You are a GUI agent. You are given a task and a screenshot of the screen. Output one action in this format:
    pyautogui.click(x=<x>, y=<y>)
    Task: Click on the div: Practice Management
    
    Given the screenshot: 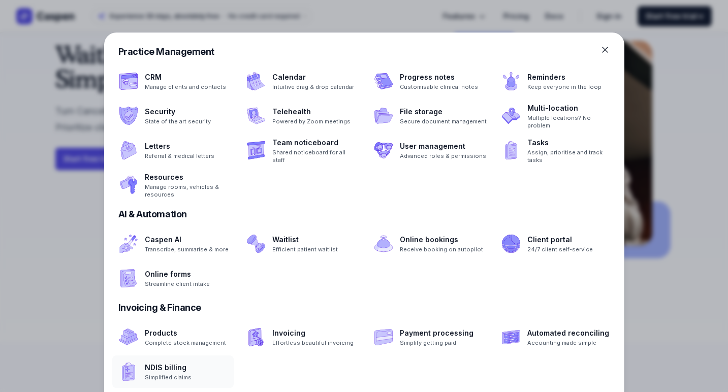 What is the action you would take?
    pyautogui.click(x=364, y=52)
    